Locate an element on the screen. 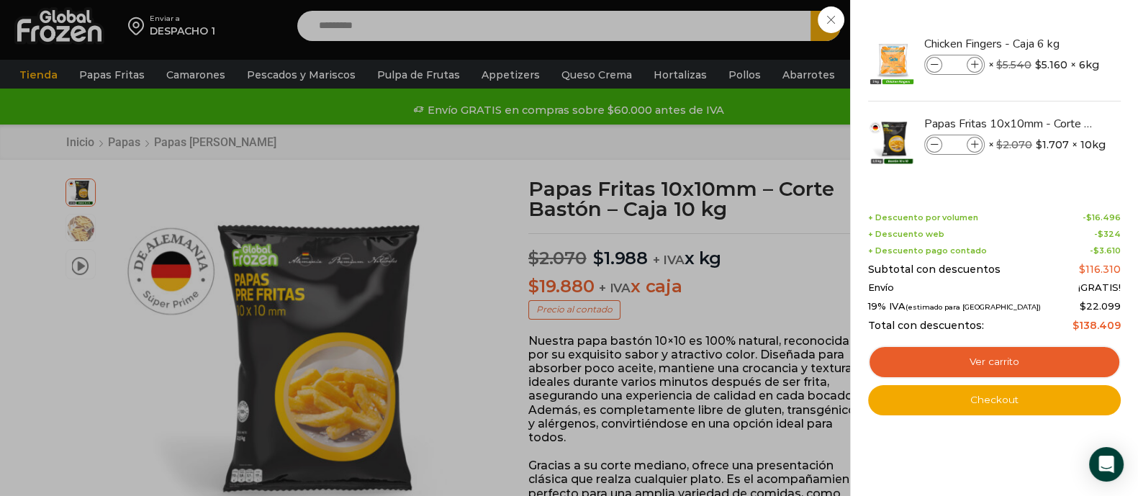 This screenshot has height=496, width=1138. span: ¡GRATIS! is located at coordinates (1099, 288).